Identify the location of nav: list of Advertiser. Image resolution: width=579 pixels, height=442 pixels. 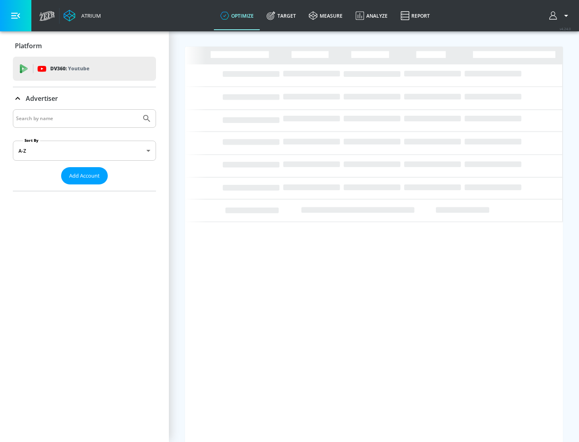
(84, 188).